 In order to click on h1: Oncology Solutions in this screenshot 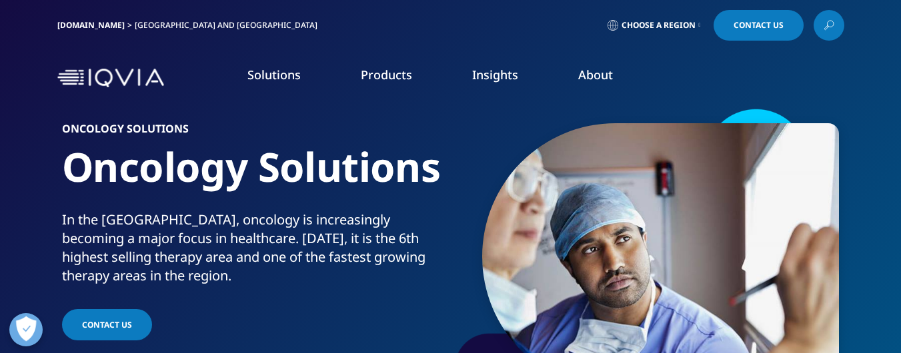, I will do `click(253, 176)`.